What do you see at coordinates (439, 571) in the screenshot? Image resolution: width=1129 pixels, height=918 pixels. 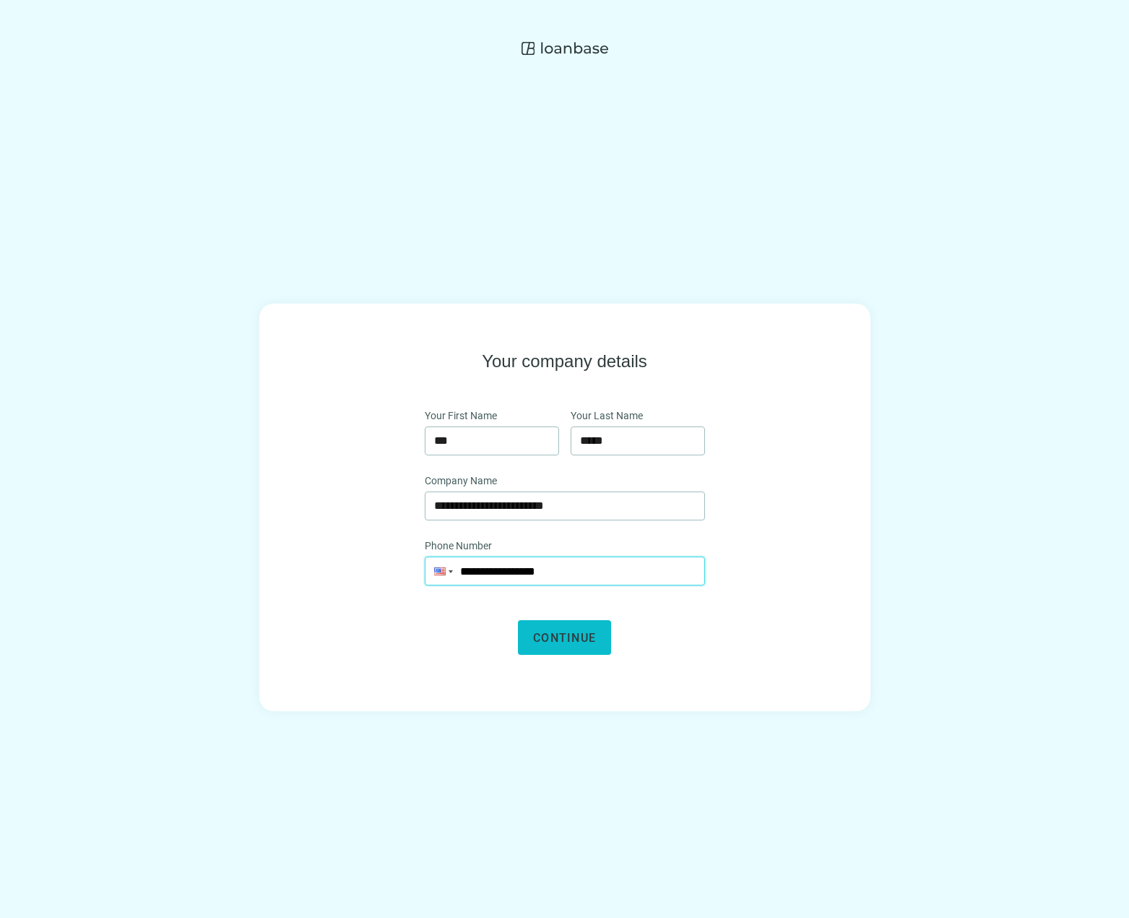 I see `div: United States: + 1` at bounding box center [439, 571].